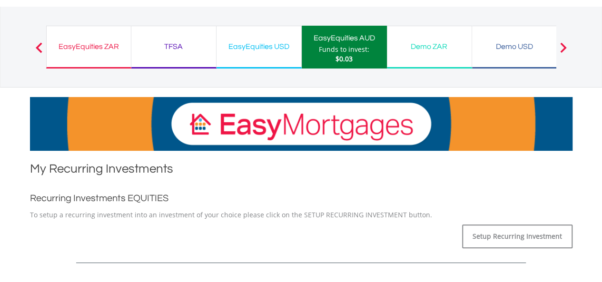 Image resolution: width=602 pixels, height=282 pixels. What do you see at coordinates (344, 38) in the screenshot?
I see `div: EasyEquities AUD` at bounding box center [344, 38].